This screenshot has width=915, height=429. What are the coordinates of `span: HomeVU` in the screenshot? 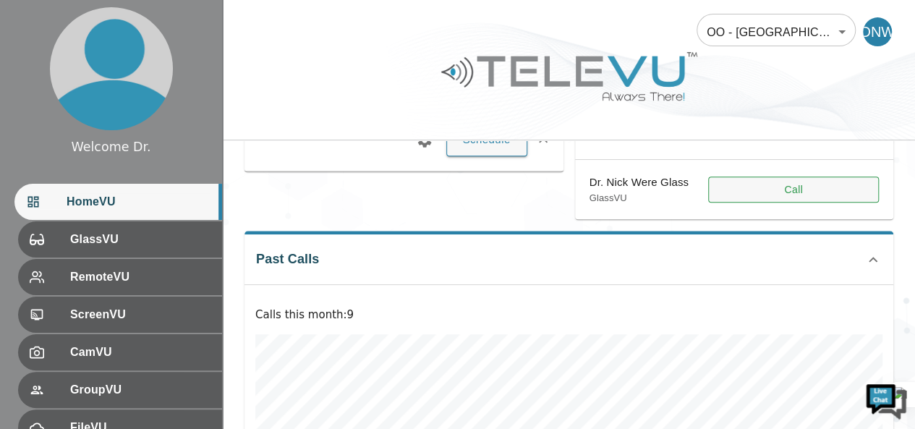 It's located at (138, 202).